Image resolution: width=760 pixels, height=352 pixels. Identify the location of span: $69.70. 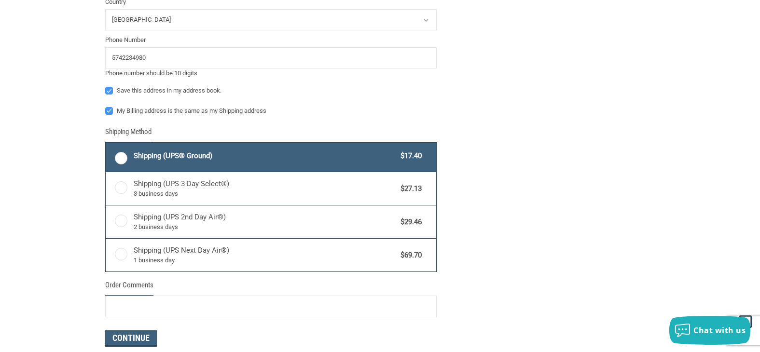
(409, 255).